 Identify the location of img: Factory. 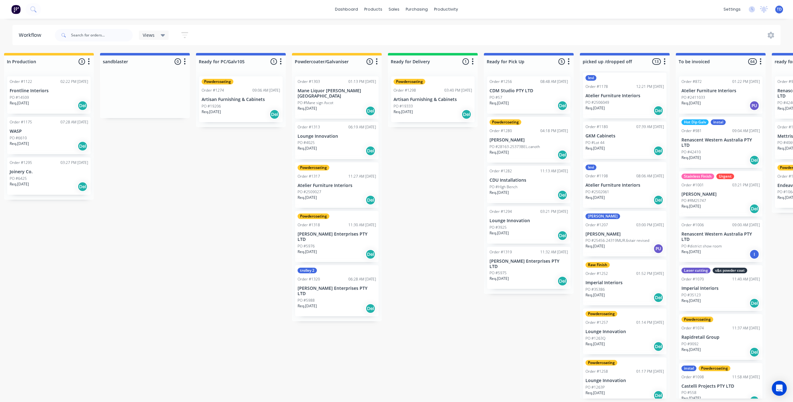
(16, 9).